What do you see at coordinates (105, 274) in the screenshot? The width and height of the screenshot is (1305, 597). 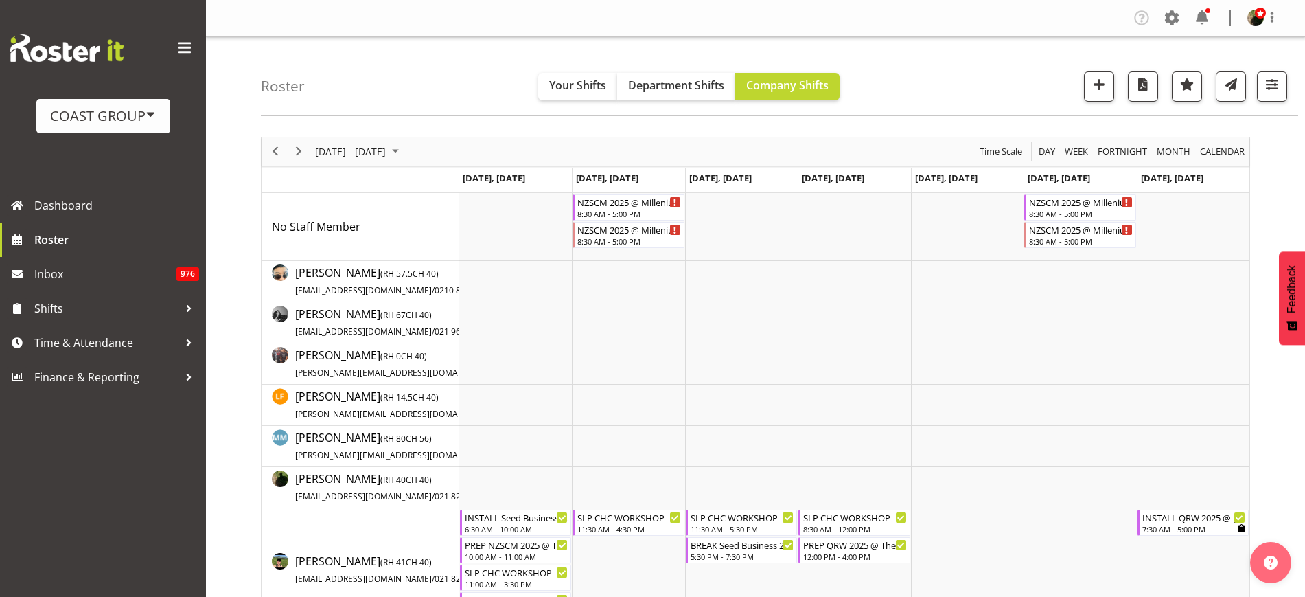 I see `span: Inbox` at bounding box center [105, 274].